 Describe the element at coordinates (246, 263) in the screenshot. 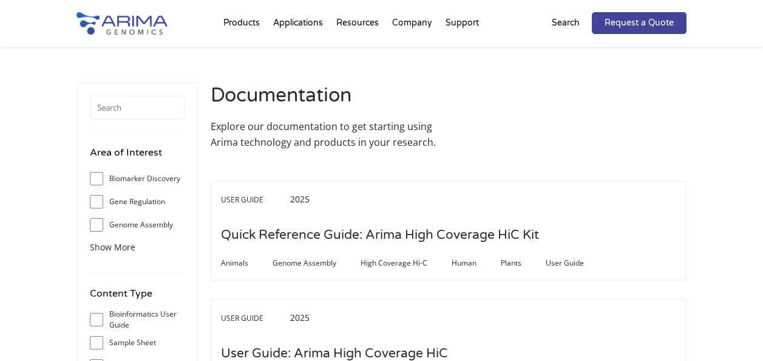

I see `span: Animals` at that location.